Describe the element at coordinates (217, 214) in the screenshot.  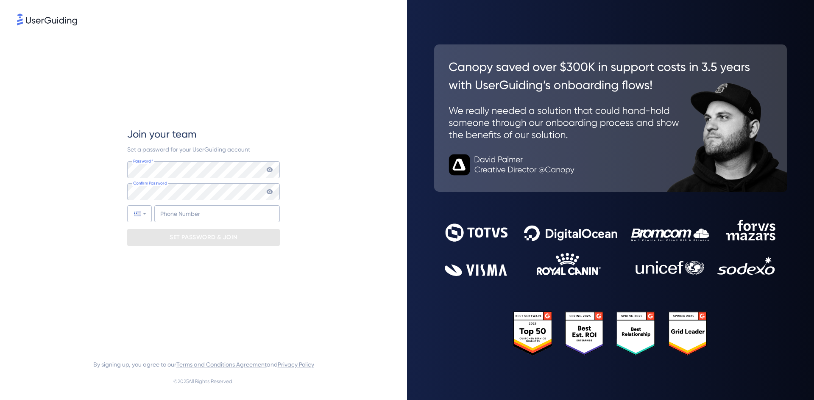
I see `input: Phone Number` at that location.